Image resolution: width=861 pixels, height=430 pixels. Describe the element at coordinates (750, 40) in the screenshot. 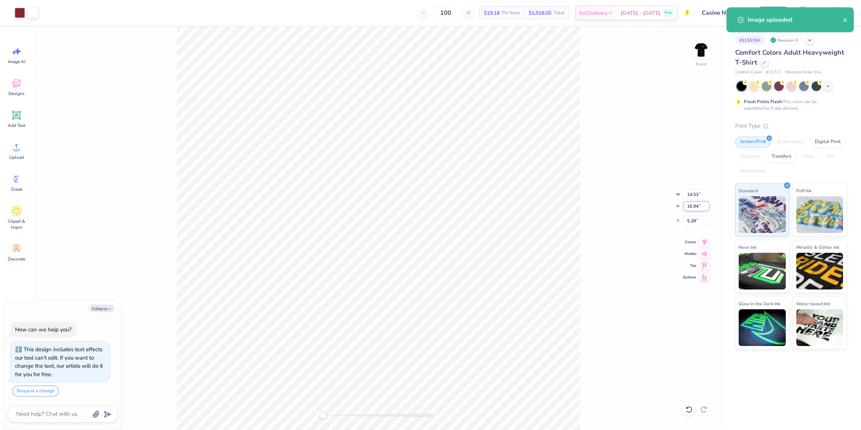

I see `div: # 515578A` at that location.